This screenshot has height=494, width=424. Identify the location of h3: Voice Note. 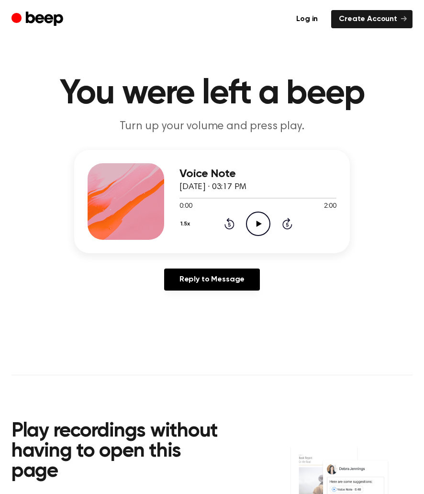
(258, 174).